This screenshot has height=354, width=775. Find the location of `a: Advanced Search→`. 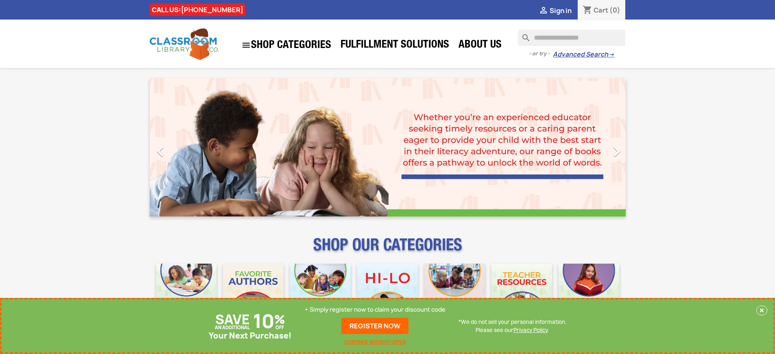

a: Advanced Search→ is located at coordinates (583, 55).